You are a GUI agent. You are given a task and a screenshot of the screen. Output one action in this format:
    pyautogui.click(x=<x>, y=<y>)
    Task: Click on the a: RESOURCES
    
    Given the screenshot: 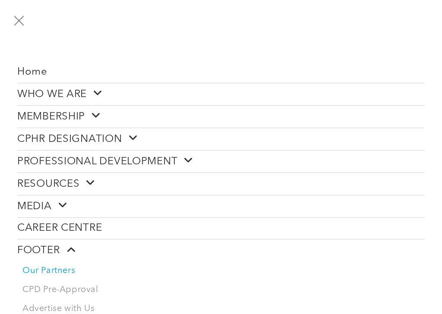 What is the action you would take?
    pyautogui.click(x=221, y=184)
    